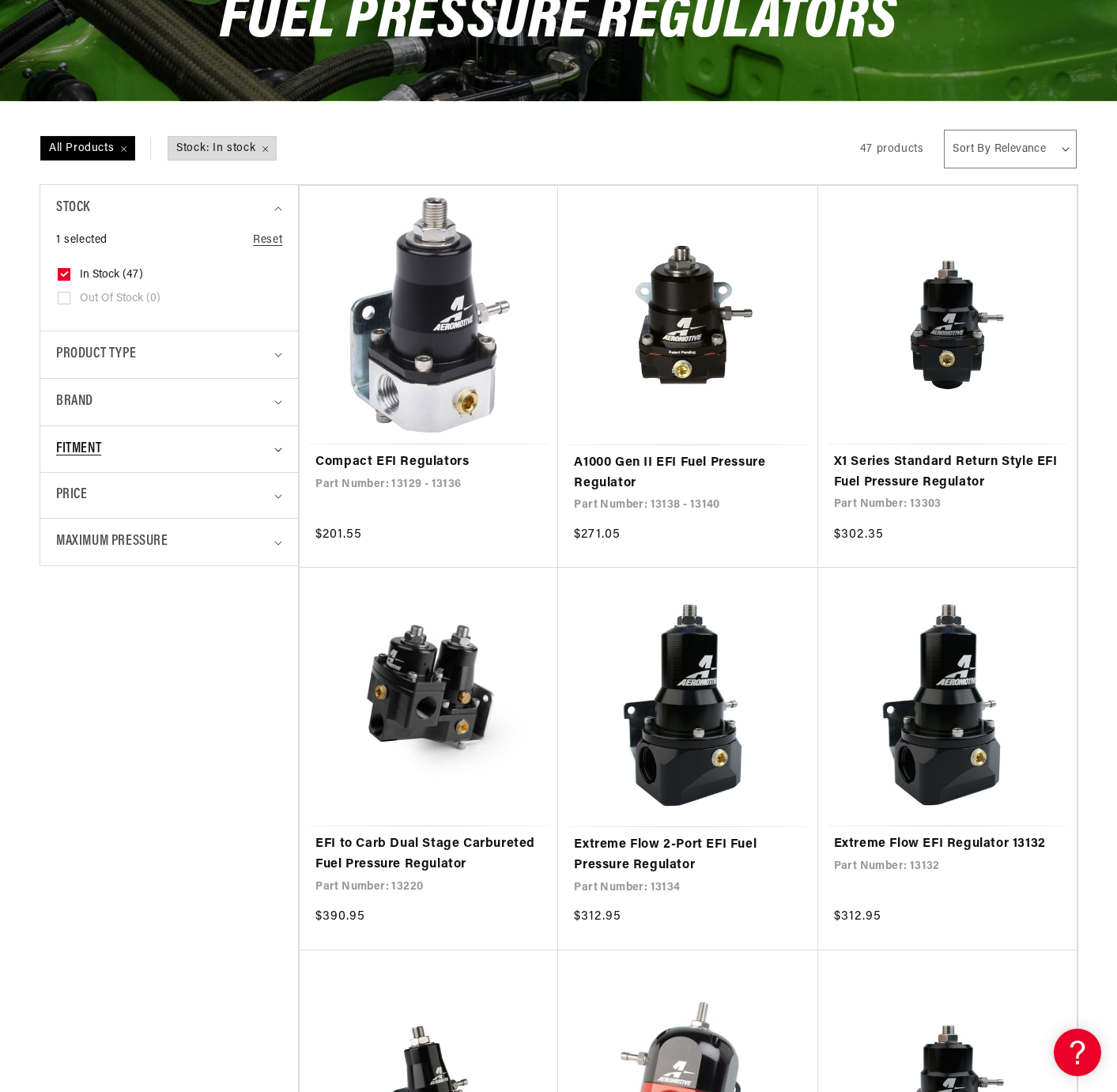  I want to click on span: Price, so click(71, 495).